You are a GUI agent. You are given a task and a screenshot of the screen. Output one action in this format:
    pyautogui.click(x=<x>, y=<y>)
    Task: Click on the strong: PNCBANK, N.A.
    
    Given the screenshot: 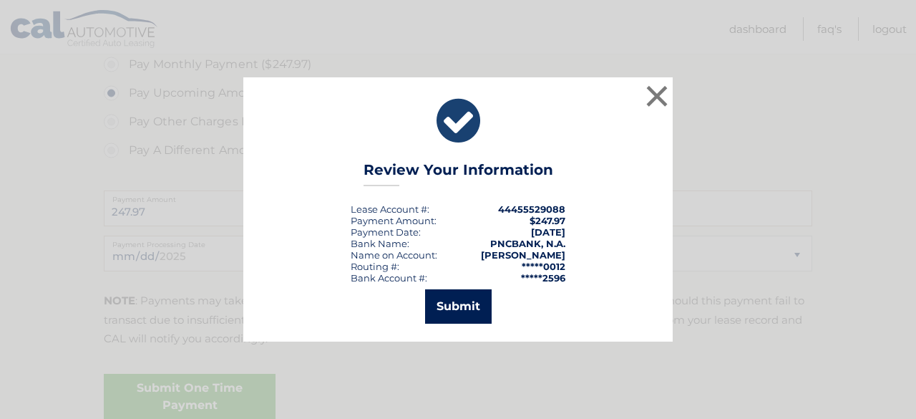 What is the action you would take?
    pyautogui.click(x=528, y=243)
    